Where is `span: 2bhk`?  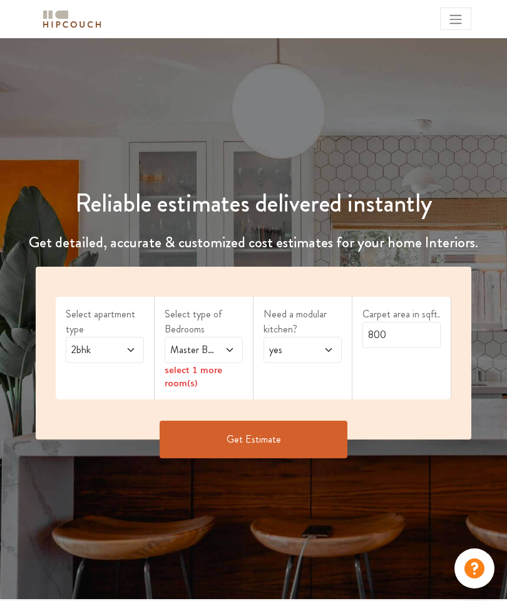
span: 2bhk is located at coordinates (94, 350).